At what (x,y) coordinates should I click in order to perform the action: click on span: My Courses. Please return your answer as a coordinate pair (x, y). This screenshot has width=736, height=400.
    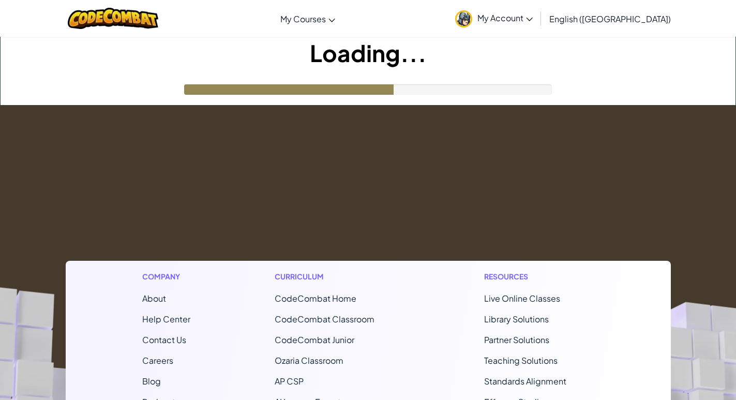
    Looking at the image, I should click on (303, 19).